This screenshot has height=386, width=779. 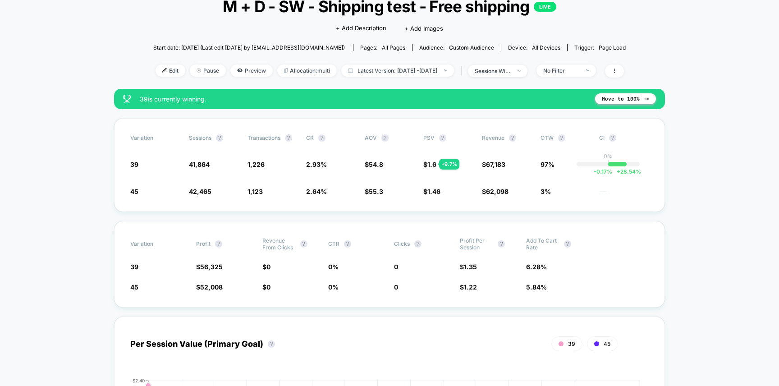 What do you see at coordinates (602, 171) in the screenshot?
I see `span: -0.17 %` at bounding box center [602, 171].